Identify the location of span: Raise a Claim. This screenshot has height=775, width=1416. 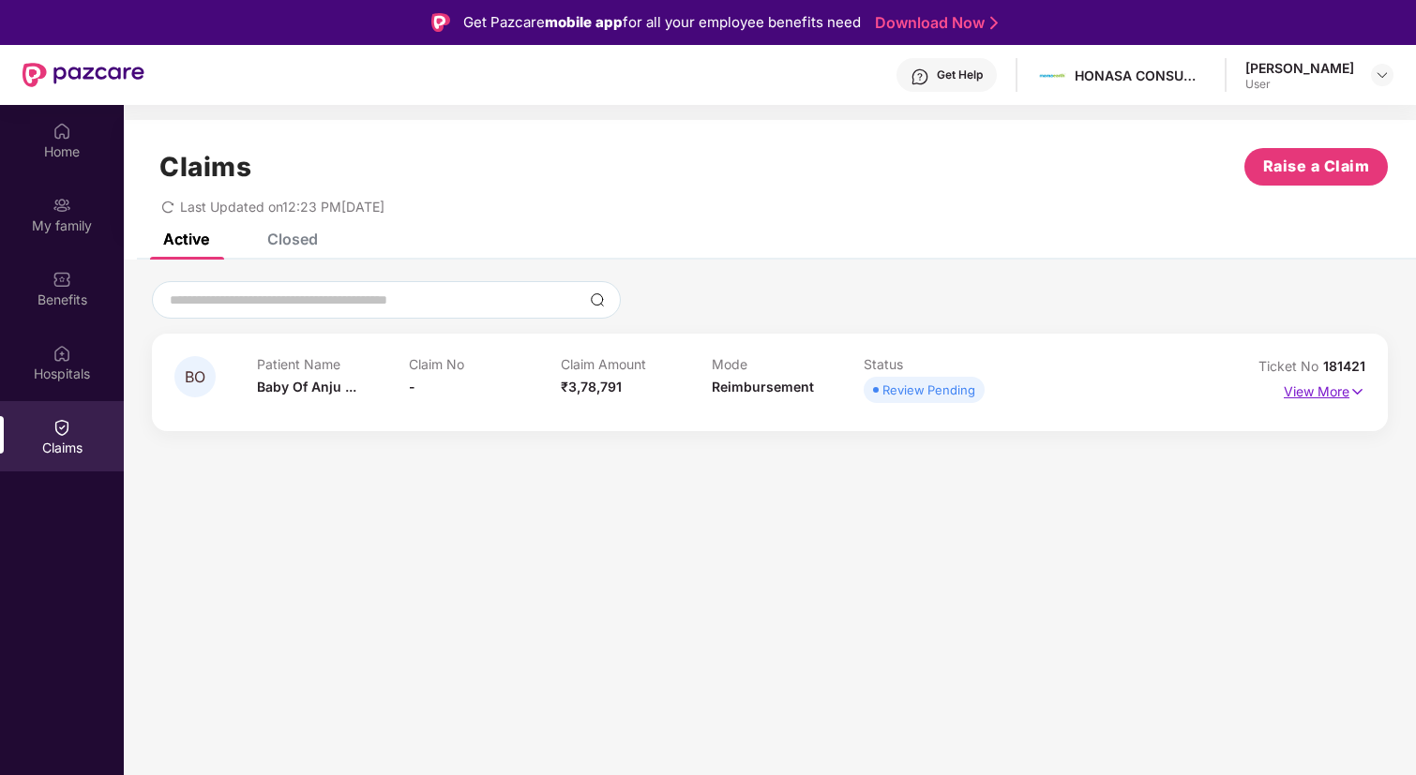
(1316, 166).